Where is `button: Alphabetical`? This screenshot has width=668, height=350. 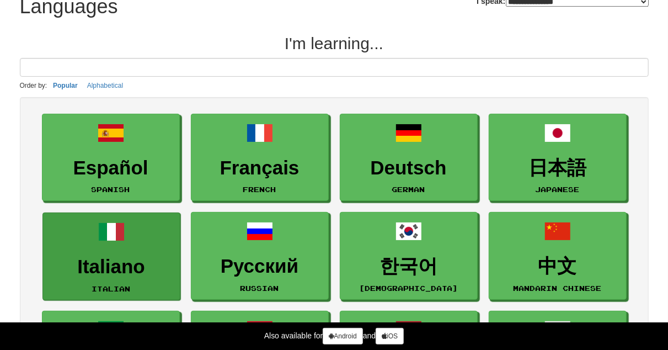
button: Alphabetical is located at coordinates (105, 86).